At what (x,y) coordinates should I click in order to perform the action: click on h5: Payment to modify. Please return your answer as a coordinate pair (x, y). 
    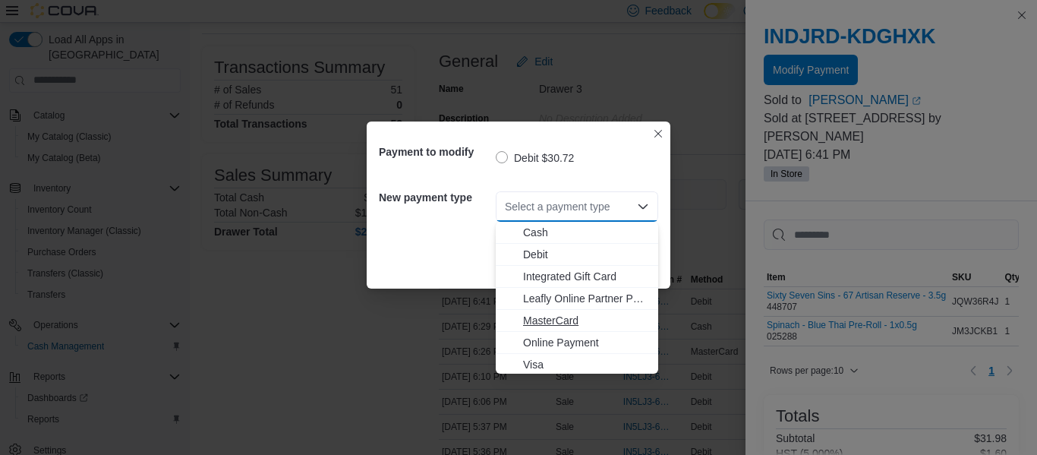
    Looking at the image, I should click on (436, 152).